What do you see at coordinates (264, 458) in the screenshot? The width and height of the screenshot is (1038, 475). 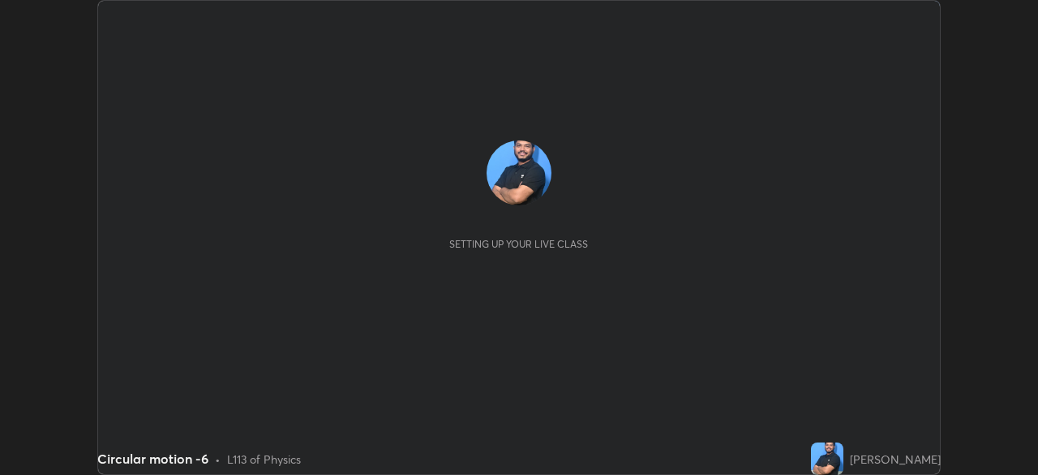 I see `div: L113 of Physics` at bounding box center [264, 458].